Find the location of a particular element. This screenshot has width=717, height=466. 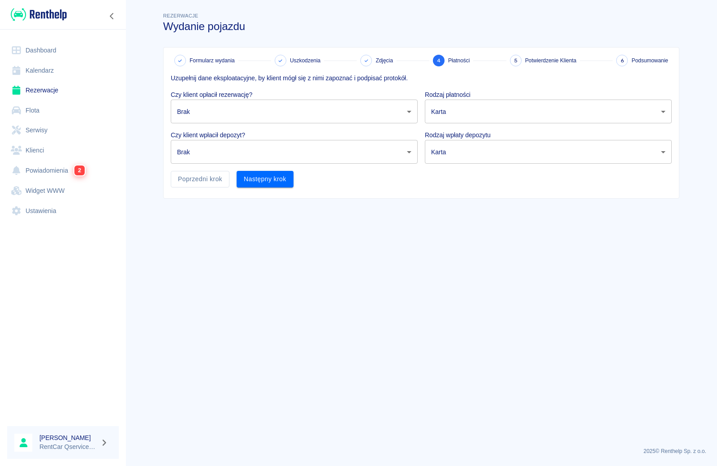

span: Zdjęcia is located at coordinates (384, 61).